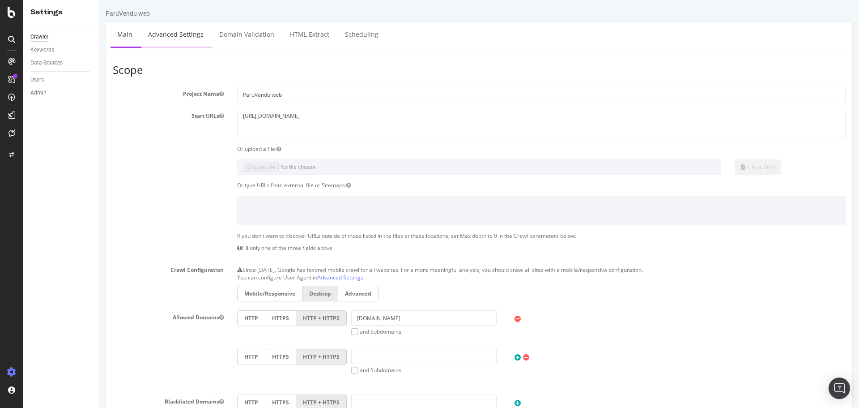  Describe the element at coordinates (69, 114) in the screenshot. I see `label: Start URLs` at that location.